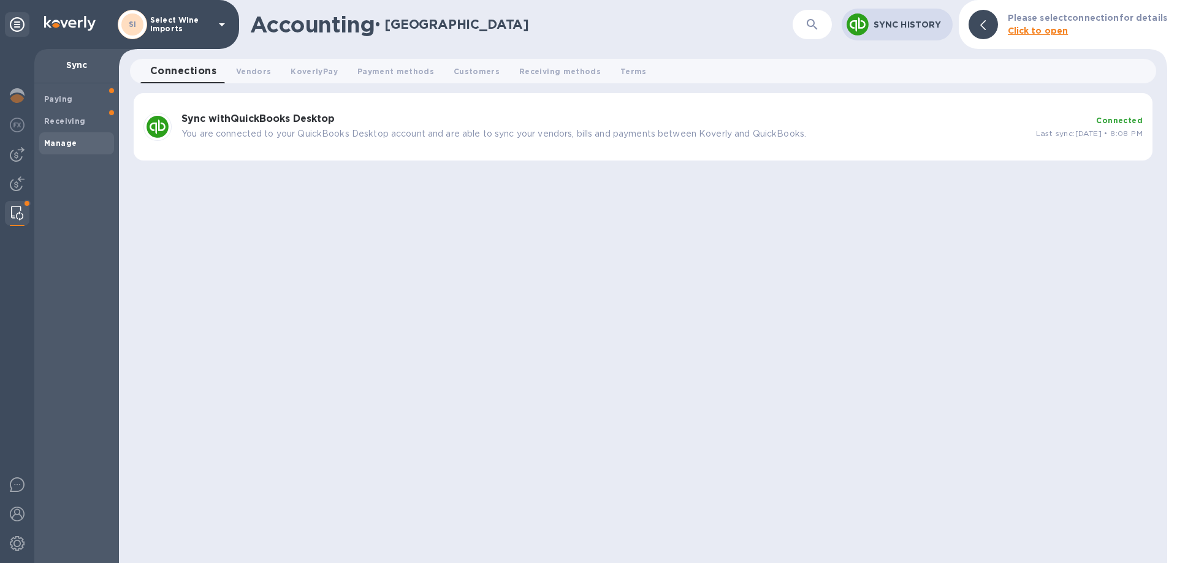 The height and width of the screenshot is (563, 1177). What do you see at coordinates (181, 25) in the screenshot?
I see `p: Select Wine Imports` at bounding box center [181, 25].